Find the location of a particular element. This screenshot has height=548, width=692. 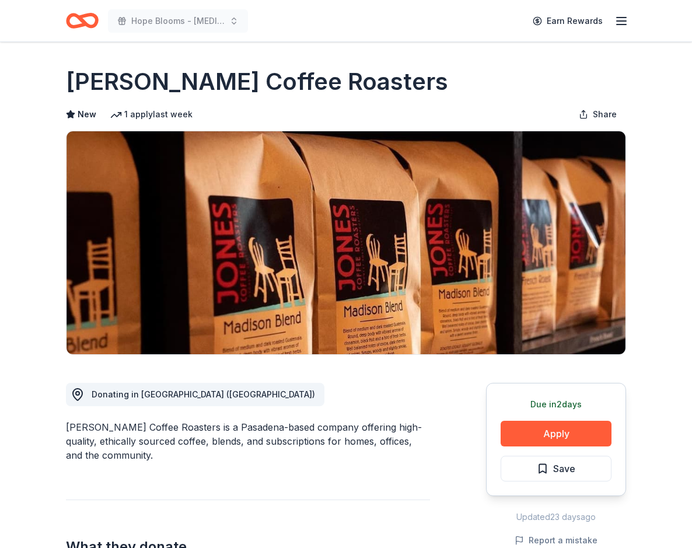

button: Save is located at coordinates (556, 468).